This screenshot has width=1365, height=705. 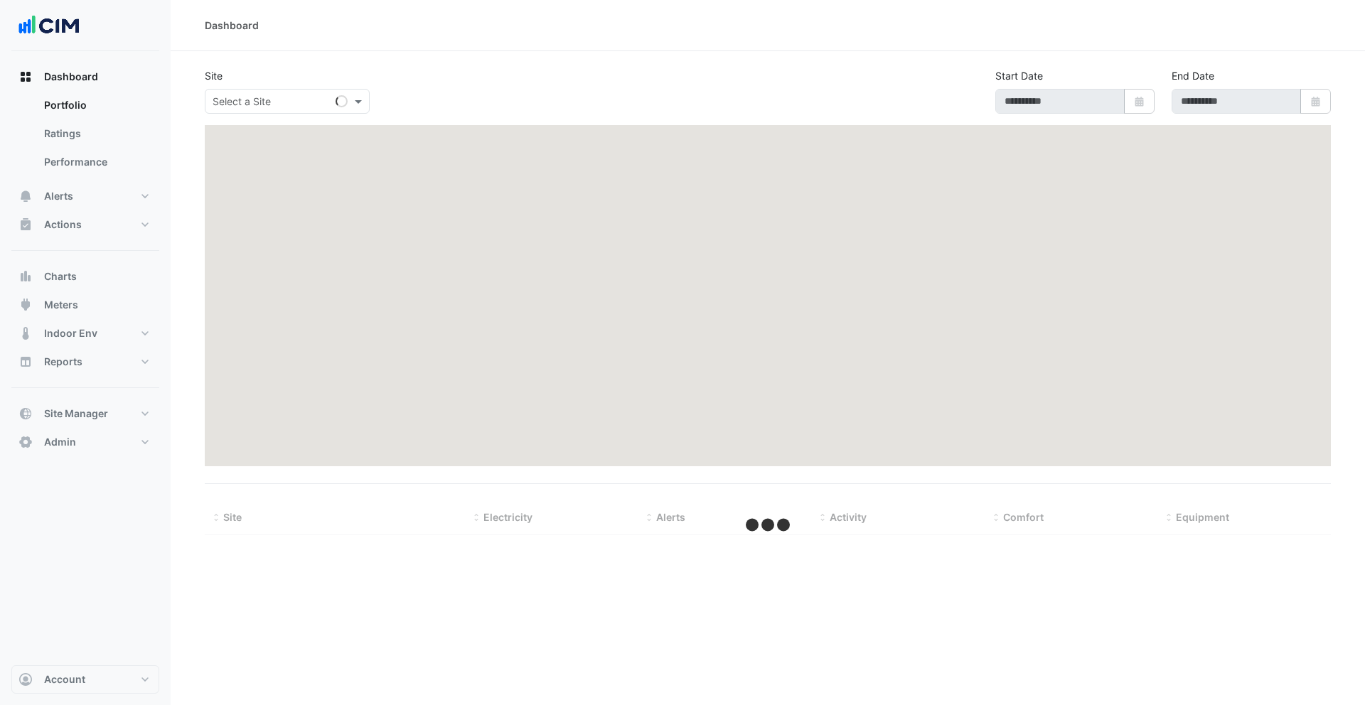 What do you see at coordinates (85, 362) in the screenshot?
I see `button: Reports` at bounding box center [85, 362].